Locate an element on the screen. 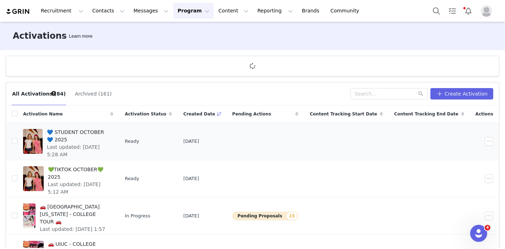 This screenshot has width=505, height=249. img: grin logo is located at coordinates (18, 11).